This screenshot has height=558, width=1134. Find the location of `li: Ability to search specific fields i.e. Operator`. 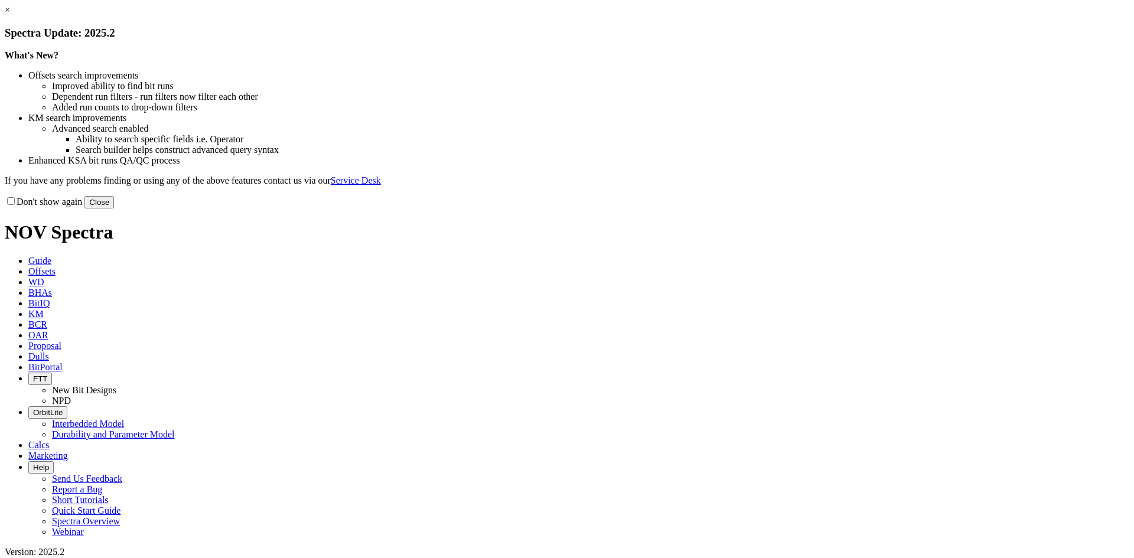

li: Ability to search specific fields i.e. Operator is located at coordinates (602, 139).